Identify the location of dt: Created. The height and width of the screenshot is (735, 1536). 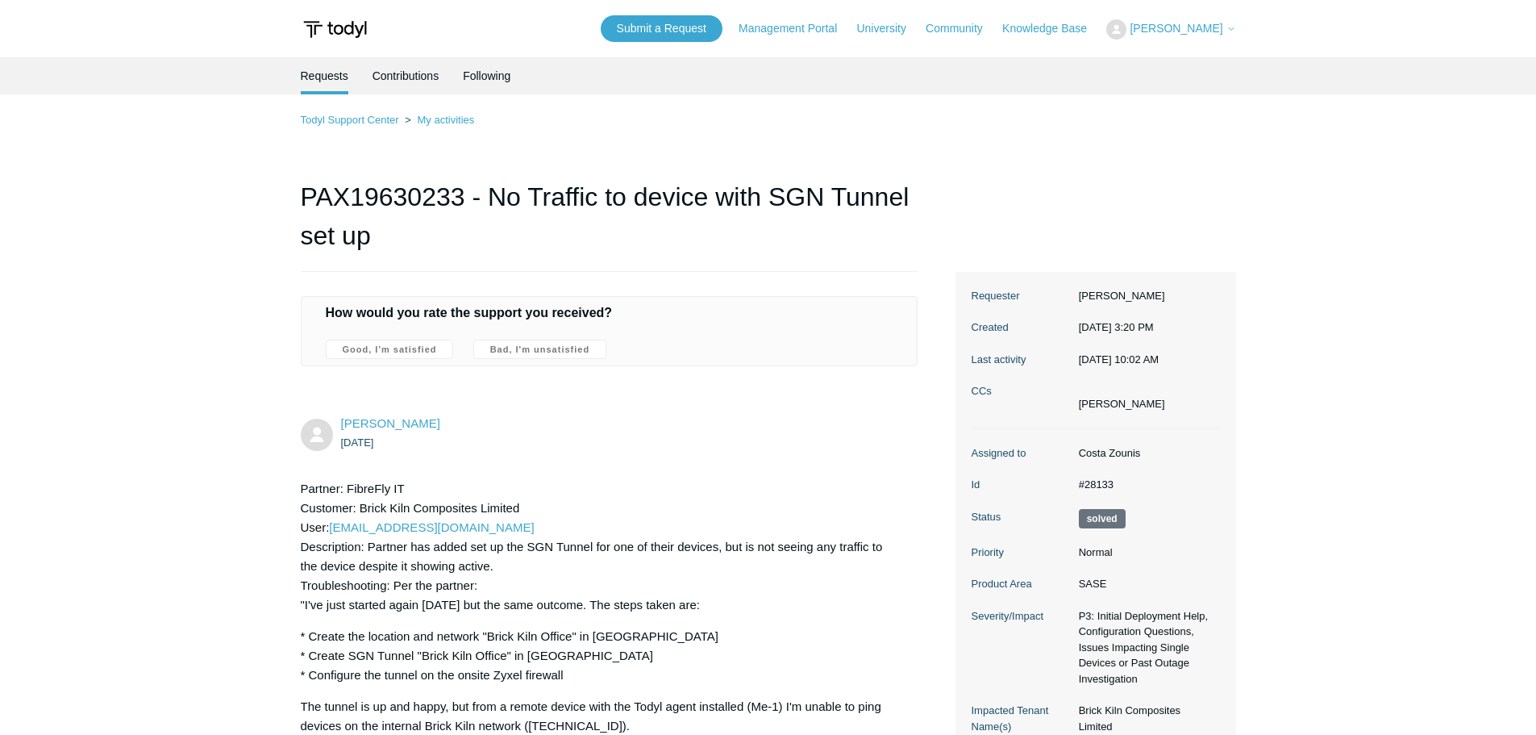
(1021, 327).